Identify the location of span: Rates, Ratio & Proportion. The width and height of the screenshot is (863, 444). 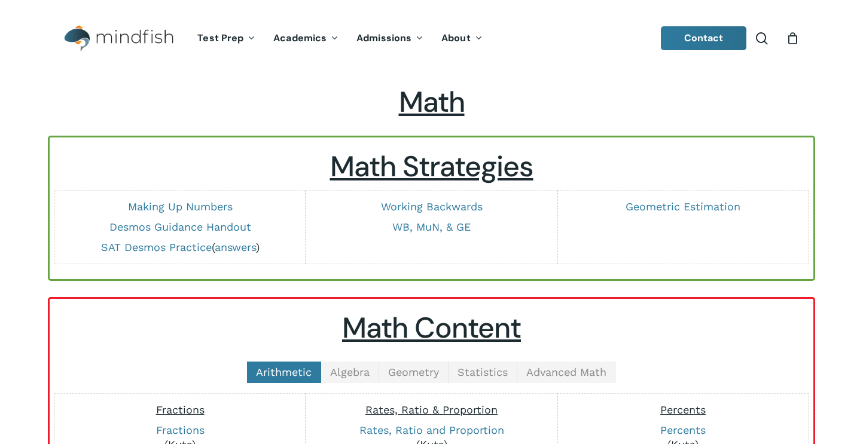
(431, 410).